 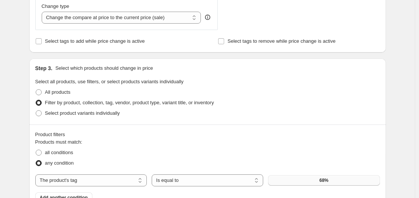 What do you see at coordinates (104, 68) in the screenshot?
I see `p: Select which products should change in price` at bounding box center [104, 68].